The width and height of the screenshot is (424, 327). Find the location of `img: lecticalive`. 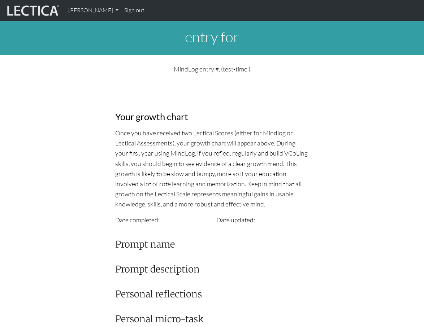

img: lecticalive is located at coordinates (33, 10).